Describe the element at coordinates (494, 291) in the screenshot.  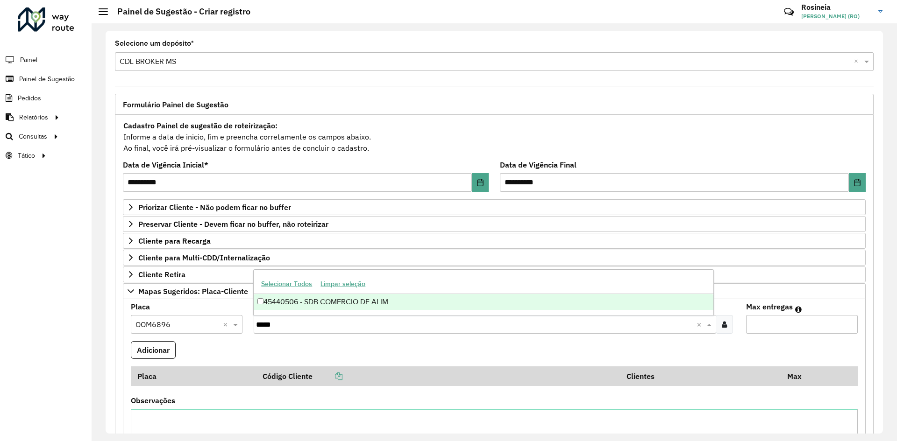
I see `a: Mapas Sugeridos: Placa-Cliente` at that location.